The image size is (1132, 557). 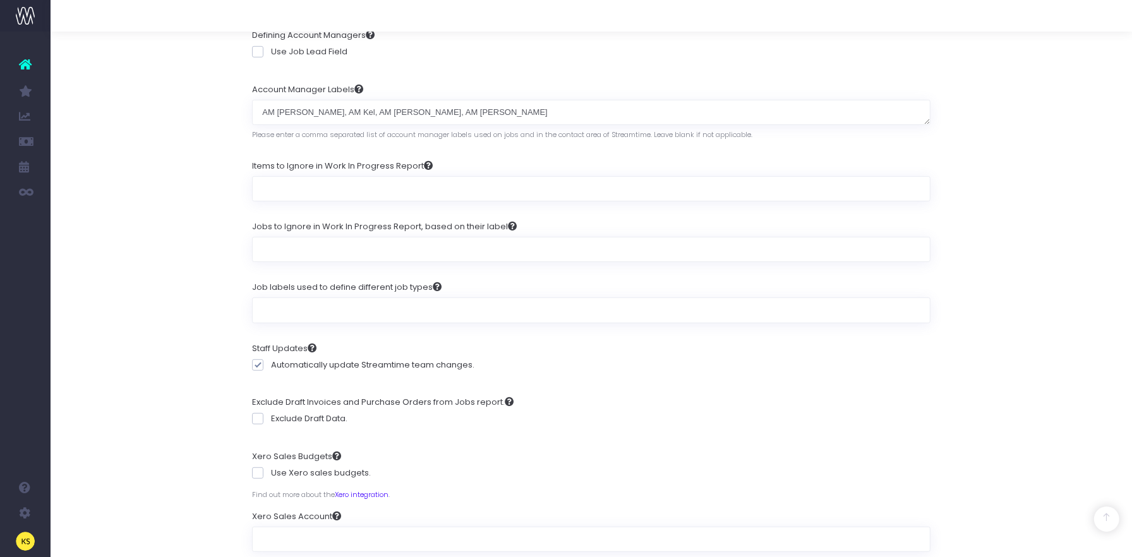 What do you see at coordinates (313, 35) in the screenshot?
I see `label: Defining Account Managers` at bounding box center [313, 35].